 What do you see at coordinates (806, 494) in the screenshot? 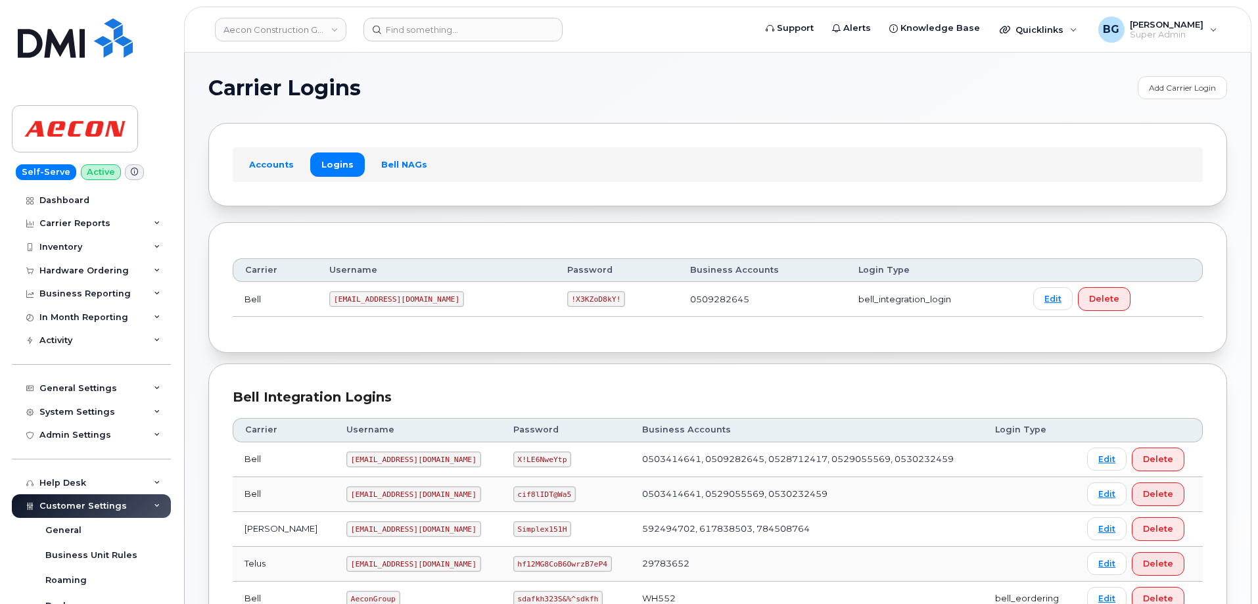
I see `td: 0503414641, 0529055569, 0530232459` at bounding box center [806, 494].